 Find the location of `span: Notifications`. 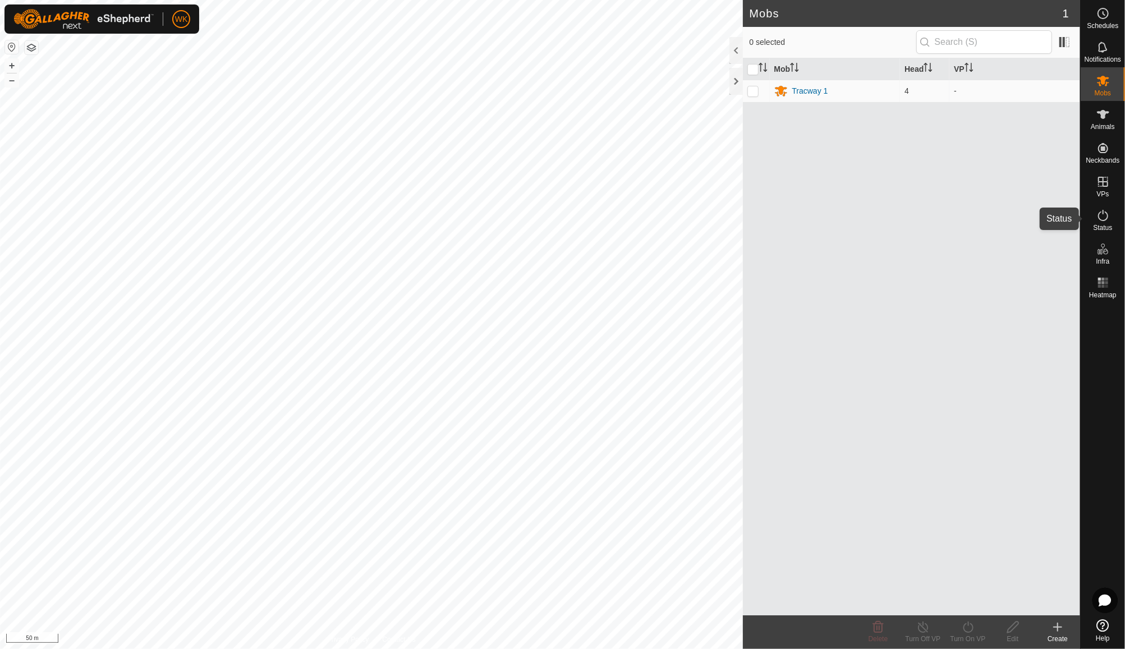

span: Notifications is located at coordinates (1103, 59).